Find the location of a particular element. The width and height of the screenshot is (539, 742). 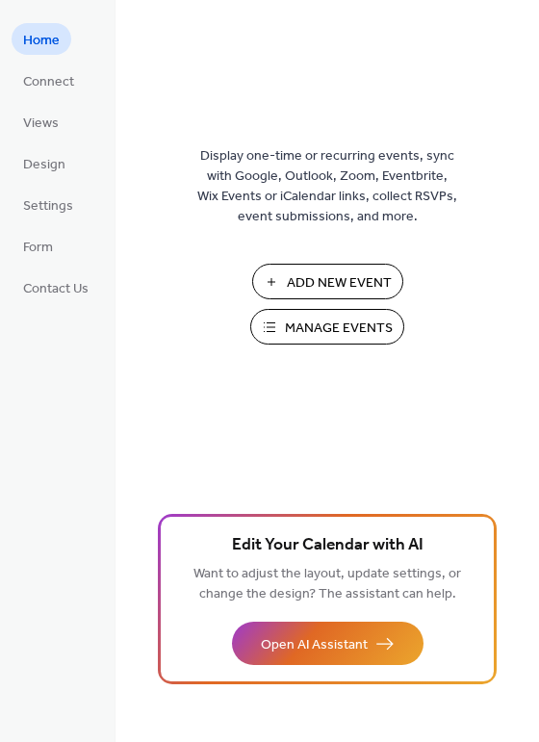

span: Add New Event is located at coordinates (339, 283).